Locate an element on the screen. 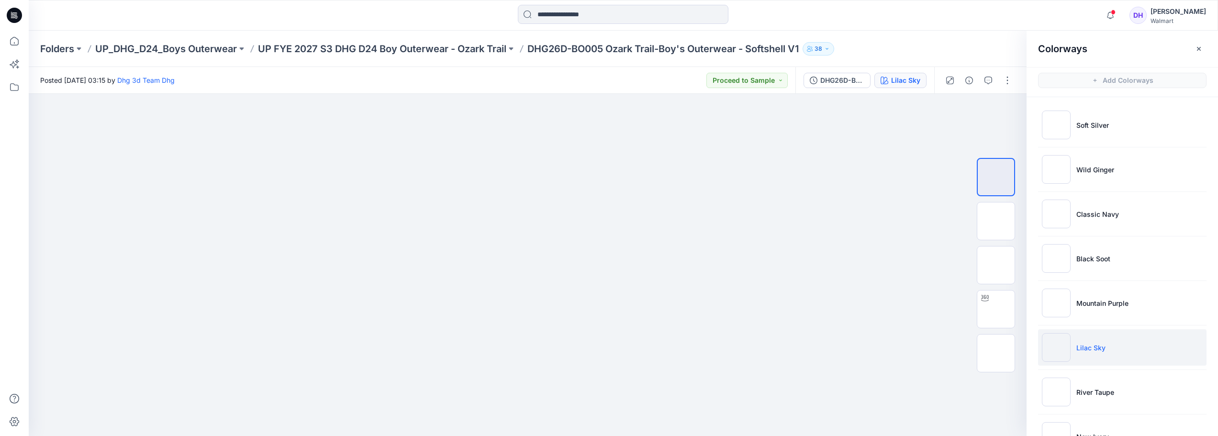 The height and width of the screenshot is (436, 1218). div: DHG26D-BO005 Ozark Trail-Boy's Outerwear - Softshell V1 is located at coordinates (842, 80).